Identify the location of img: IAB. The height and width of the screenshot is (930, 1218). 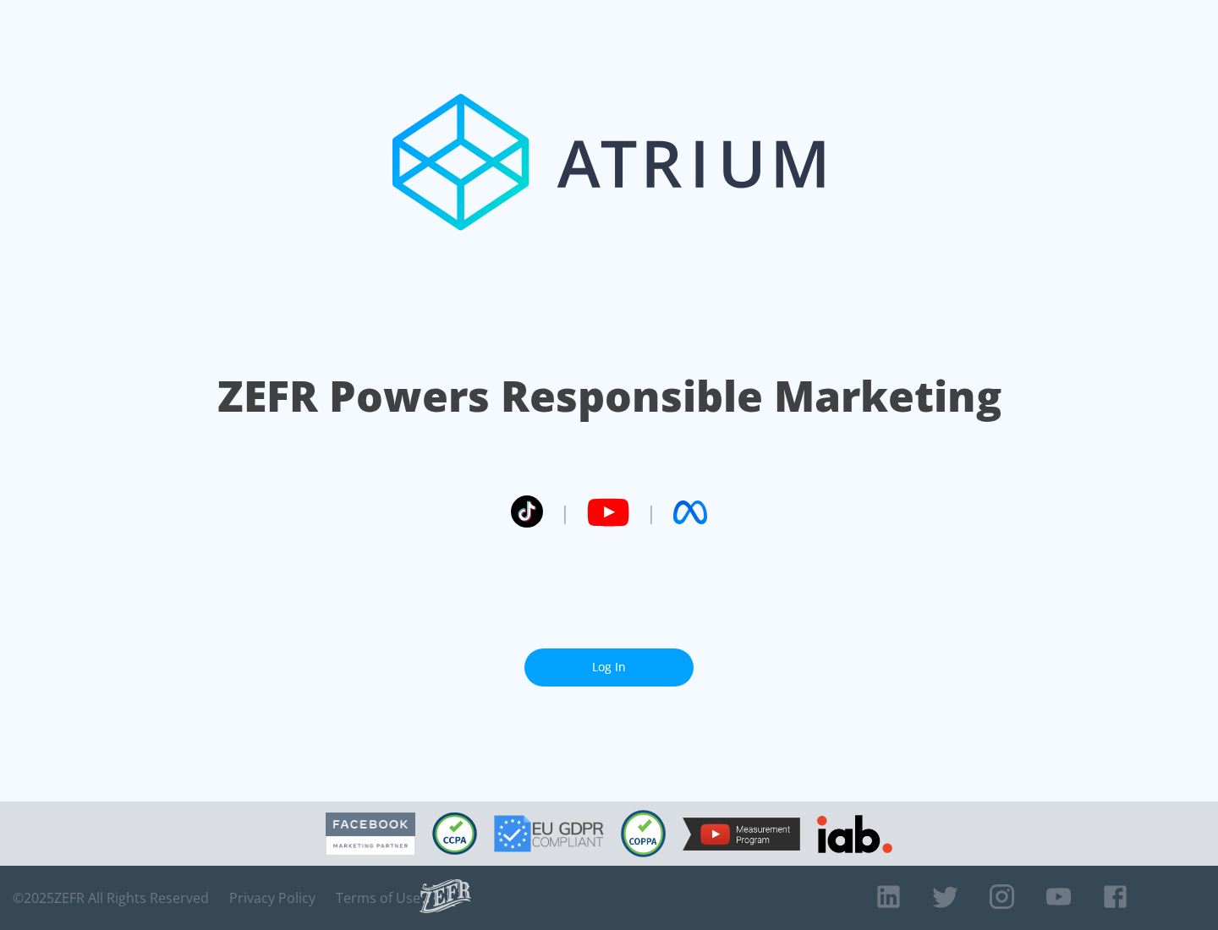
(854, 834).